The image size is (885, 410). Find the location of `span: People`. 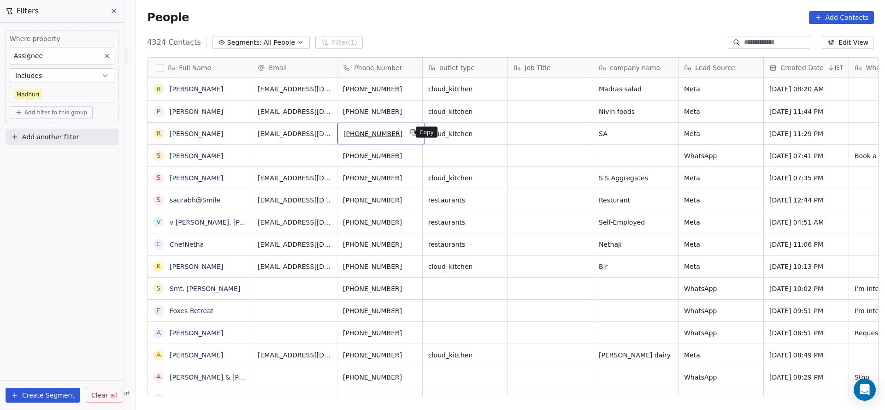

span: People is located at coordinates (168, 18).